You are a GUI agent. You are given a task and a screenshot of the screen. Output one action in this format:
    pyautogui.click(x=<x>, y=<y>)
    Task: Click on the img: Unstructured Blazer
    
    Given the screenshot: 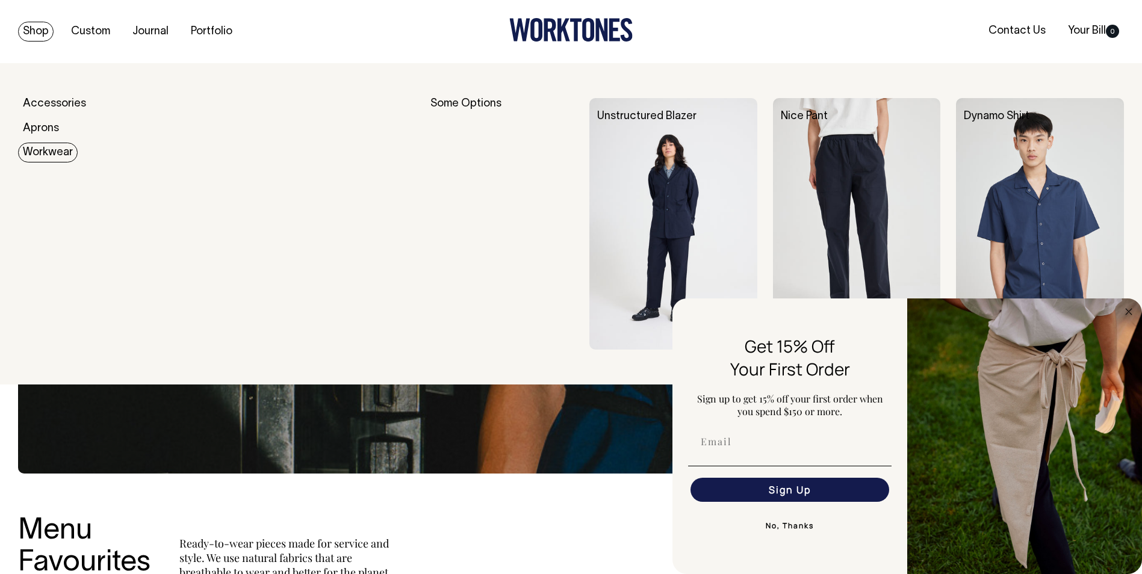 What is the action you would take?
    pyautogui.click(x=673, y=224)
    